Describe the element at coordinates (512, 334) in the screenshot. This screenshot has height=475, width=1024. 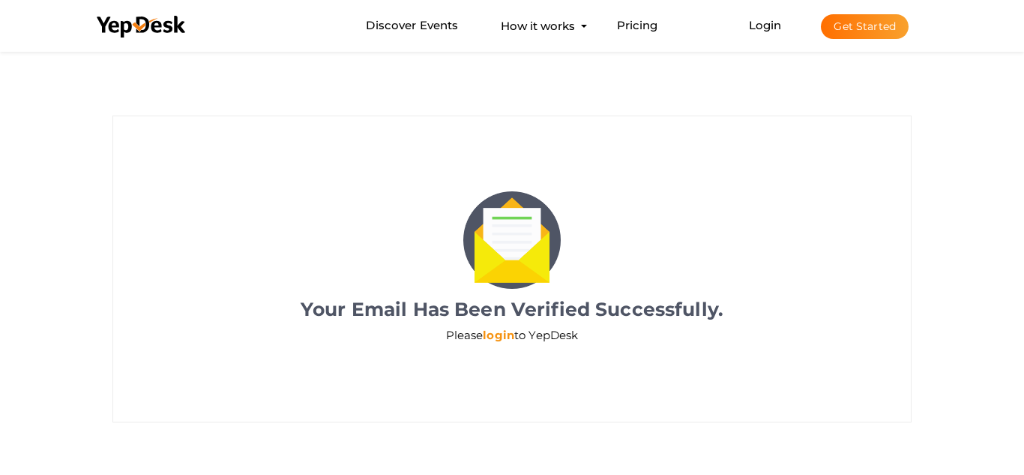
I see `label: Please to YepDesk` at that location.